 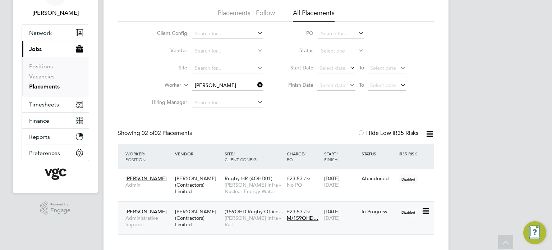 What do you see at coordinates (254, 211) in the screenshot?
I see `span: (159OHD-Rugby Office…` at bounding box center [254, 211].